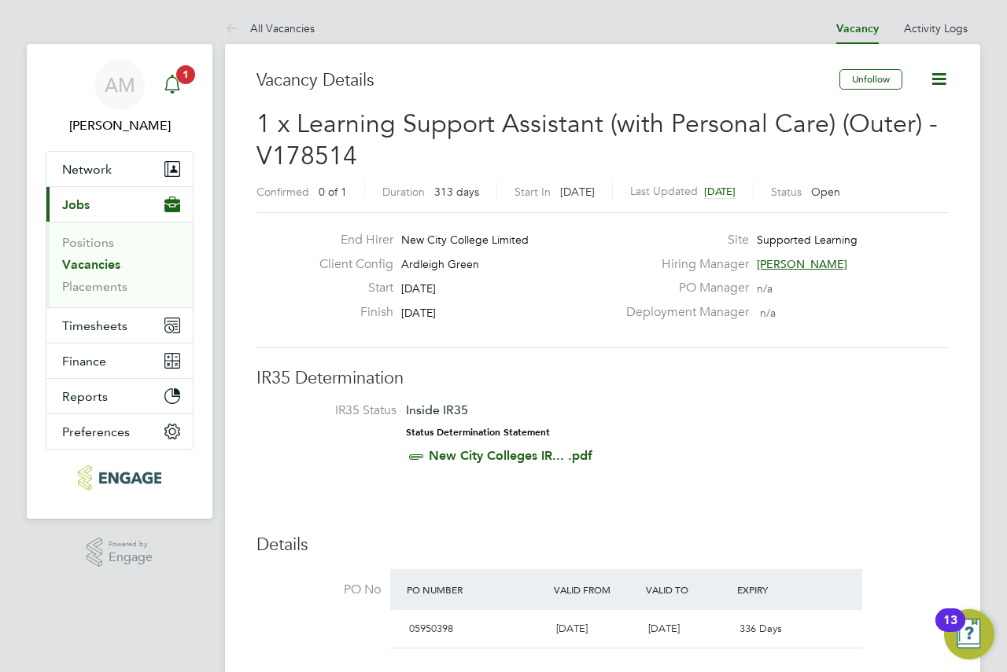  Describe the element at coordinates (120, 478) in the screenshot. I see `img: axcis-logo-retina.png` at that location.